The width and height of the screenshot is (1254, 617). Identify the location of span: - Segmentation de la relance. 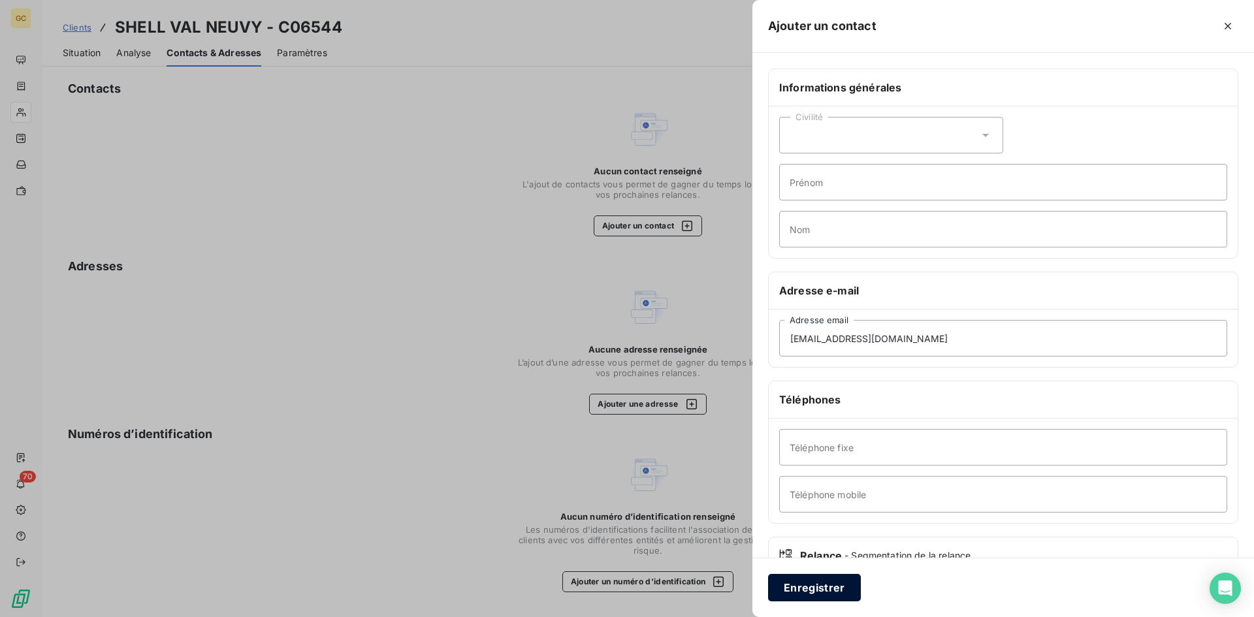
(907, 556).